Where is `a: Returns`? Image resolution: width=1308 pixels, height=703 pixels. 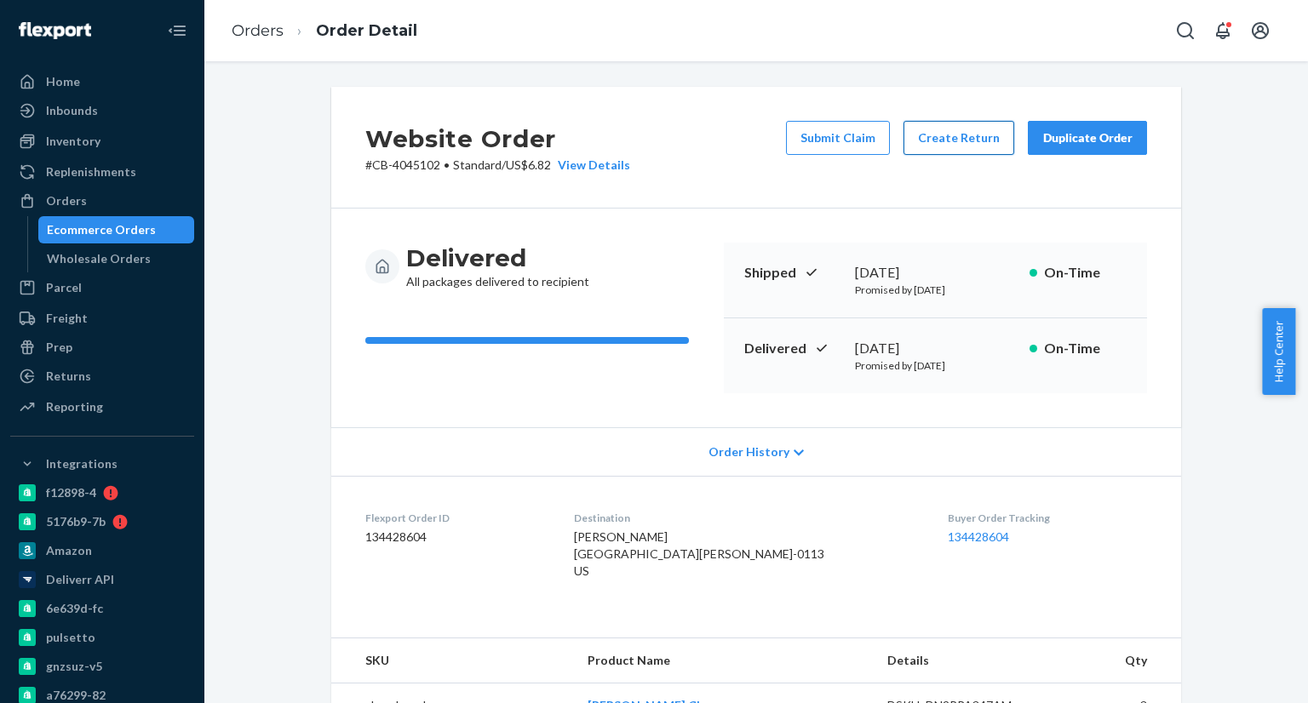 a: Returns is located at coordinates (102, 376).